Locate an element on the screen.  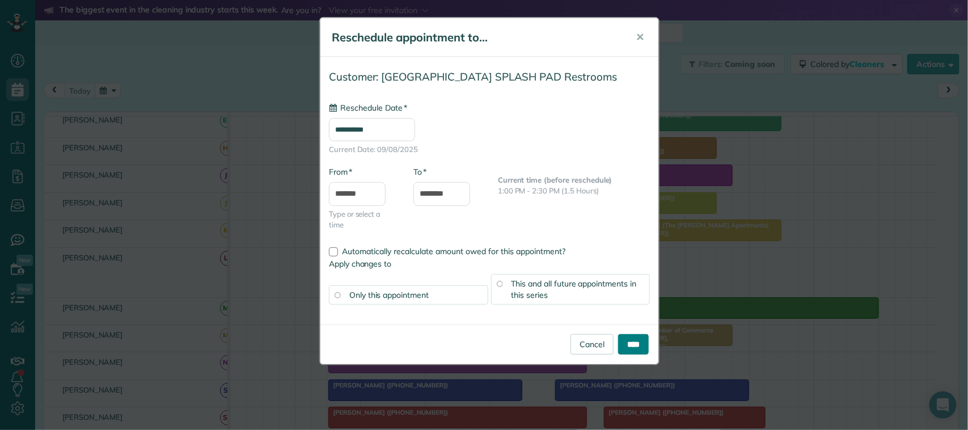
label: Apply changes to is located at coordinates (489, 264).